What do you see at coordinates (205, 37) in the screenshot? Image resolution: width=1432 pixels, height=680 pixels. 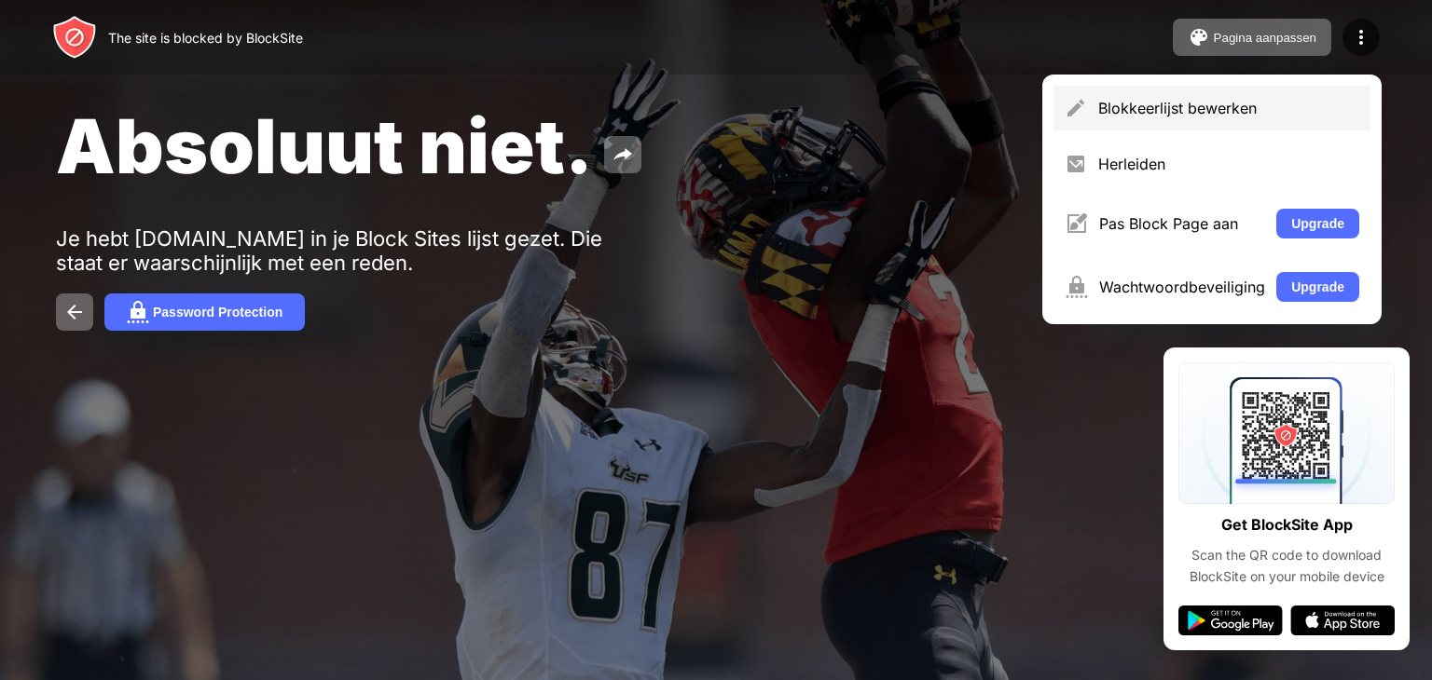 I see `div: The site is blocked by BlockSite` at bounding box center [205, 37].